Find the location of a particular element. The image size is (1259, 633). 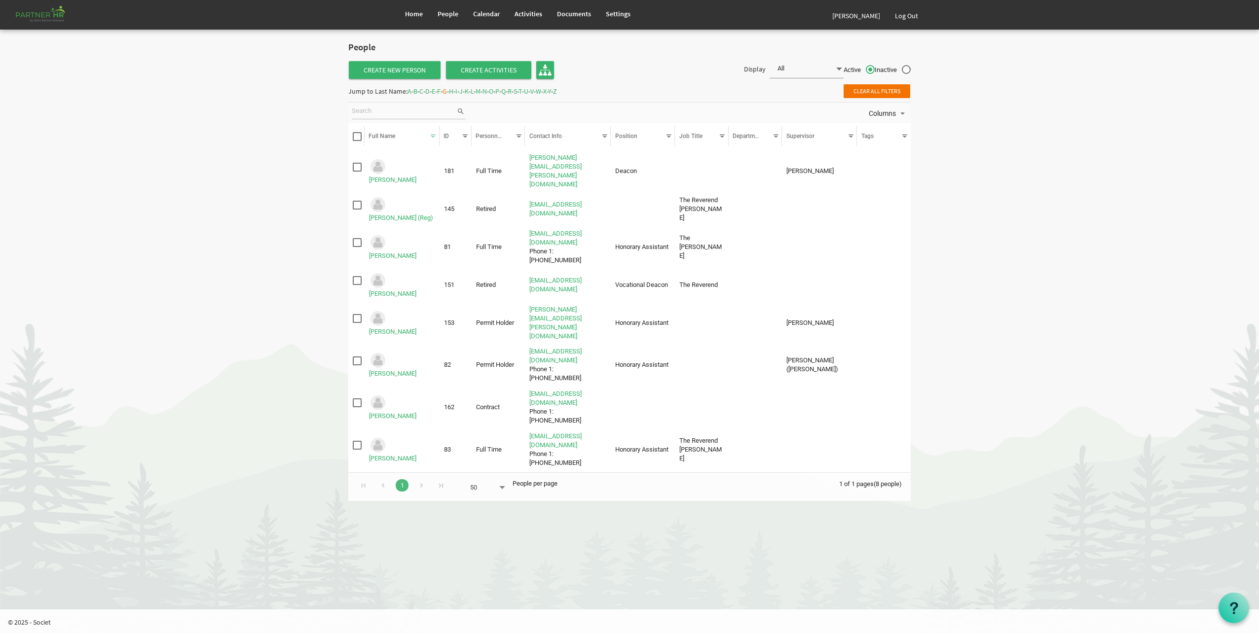

h2: People is located at coordinates (389, 47).